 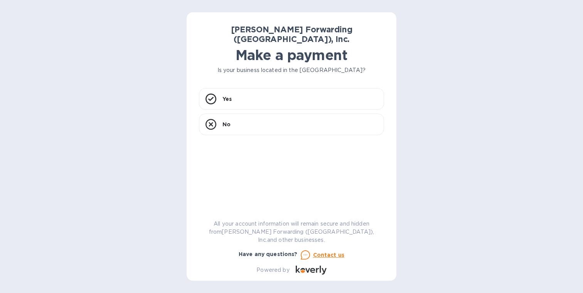 What do you see at coordinates (291, 55) in the screenshot?
I see `h1: Make a payment` at bounding box center [291, 55].